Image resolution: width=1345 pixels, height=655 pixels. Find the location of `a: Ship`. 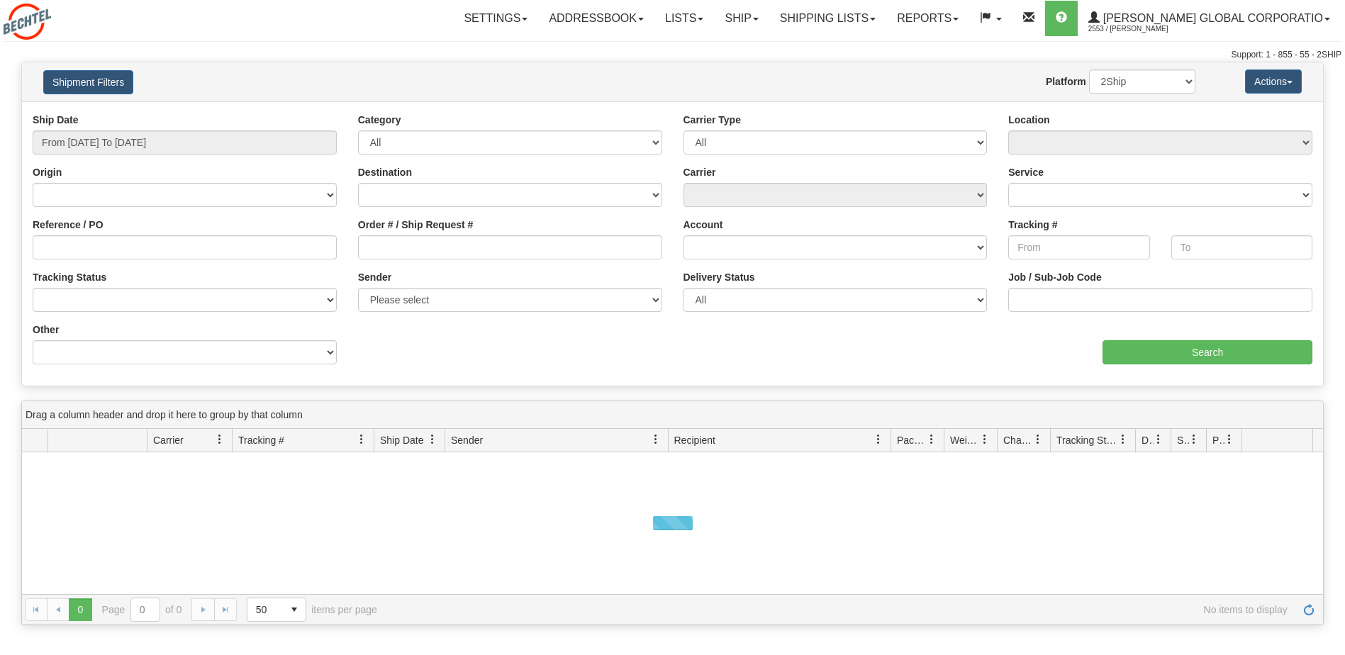

a: Ship is located at coordinates (741, 18).